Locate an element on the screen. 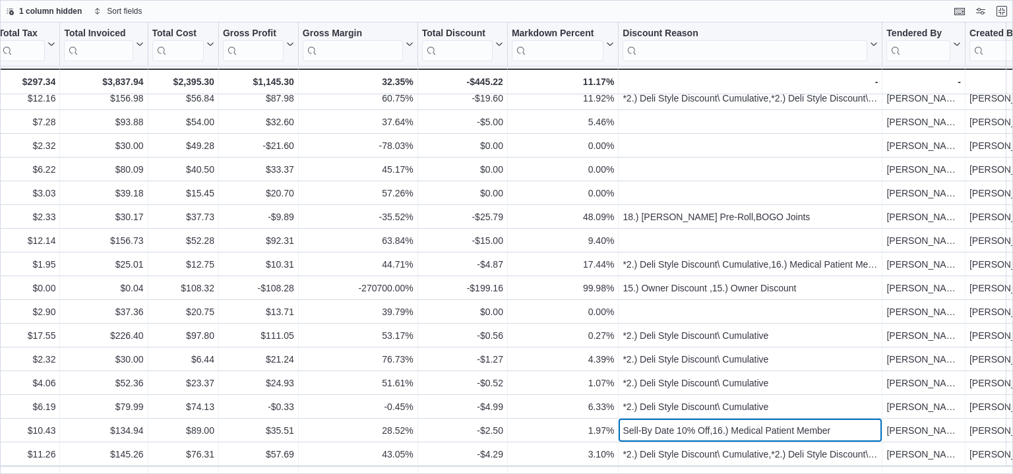  button: Sort fields is located at coordinates (117, 11).